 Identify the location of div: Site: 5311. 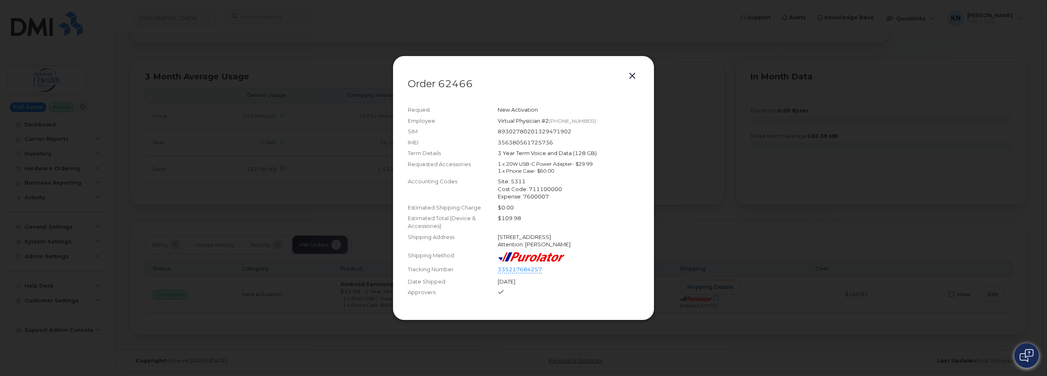
(569, 181).